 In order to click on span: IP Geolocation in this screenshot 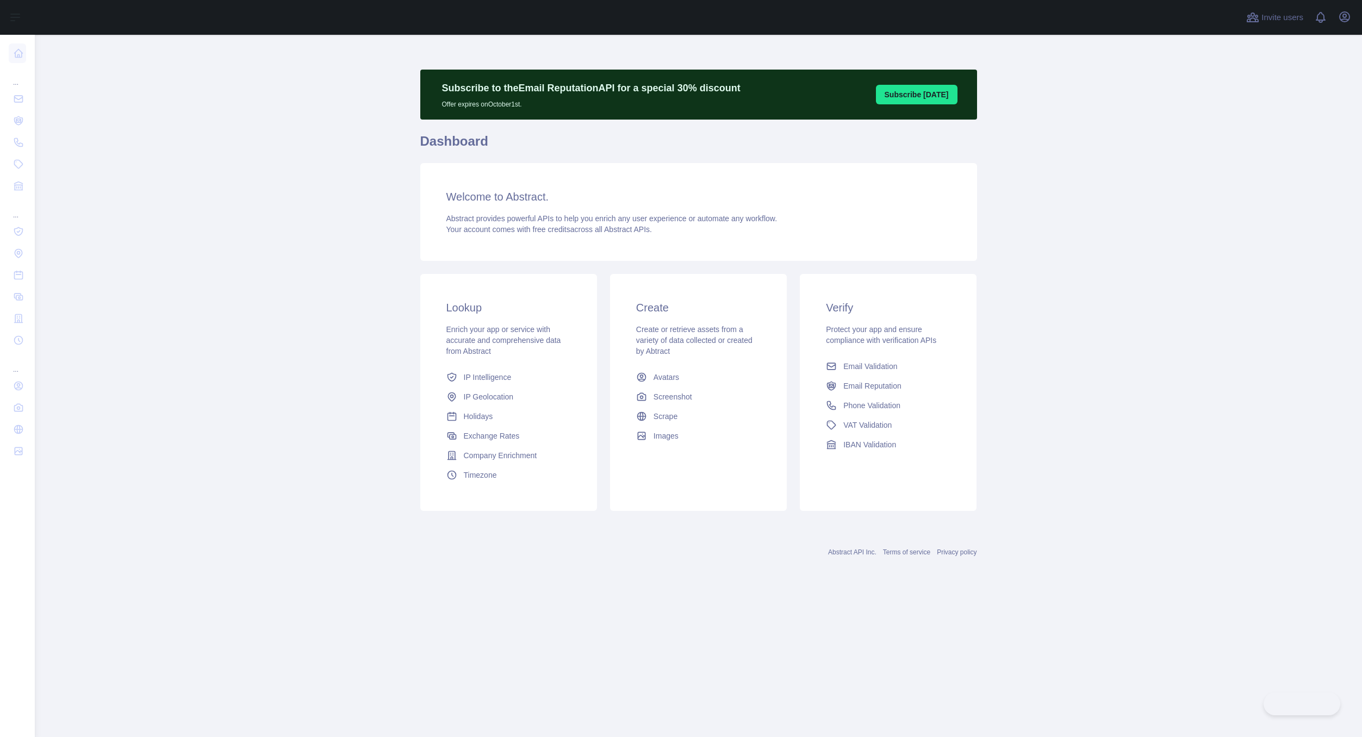, I will do `click(489, 397)`.